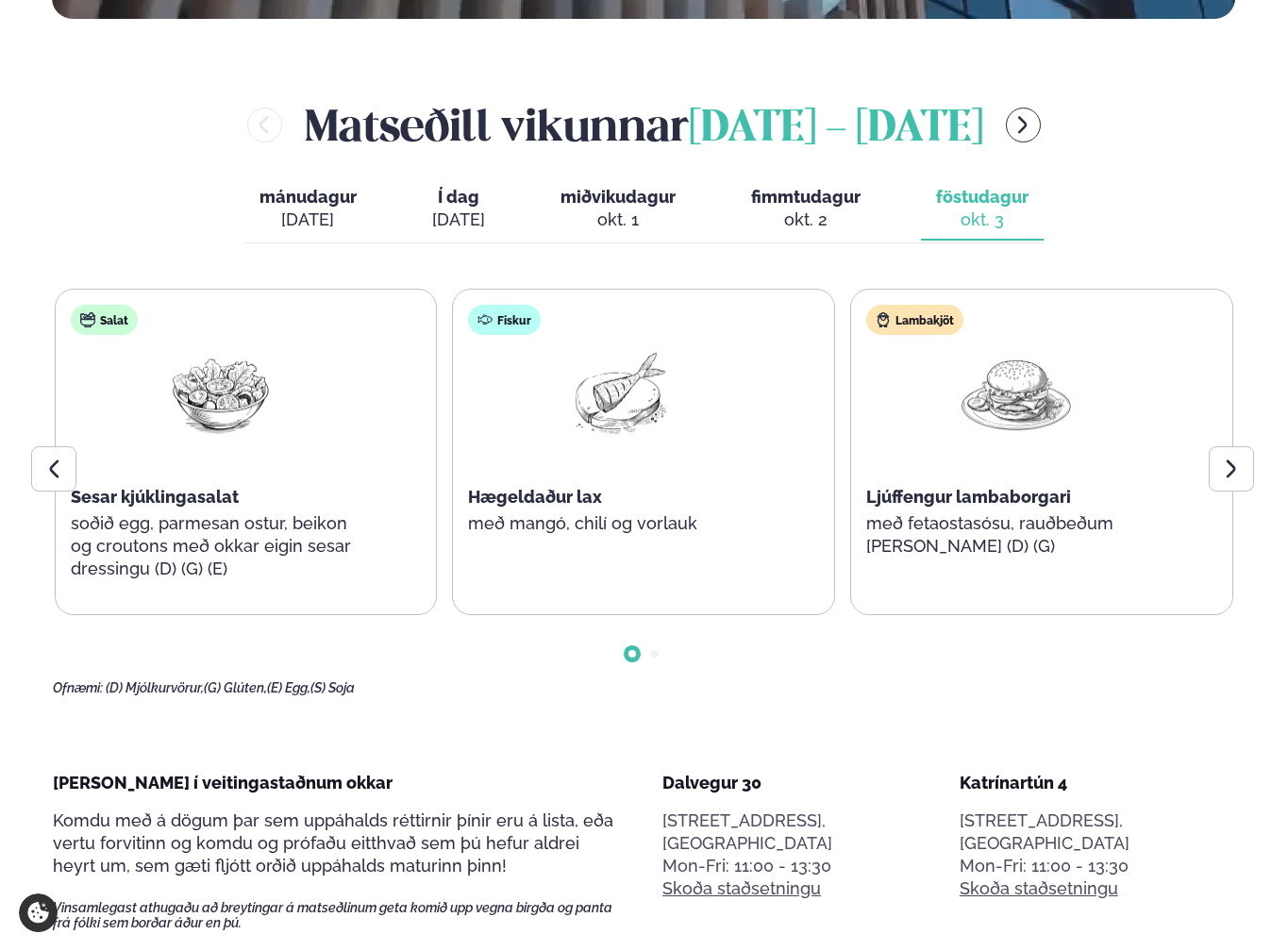 This screenshot has height=951, width=1288. Describe the element at coordinates (38, 912) in the screenshot. I see `a: Cookie settings` at that location.